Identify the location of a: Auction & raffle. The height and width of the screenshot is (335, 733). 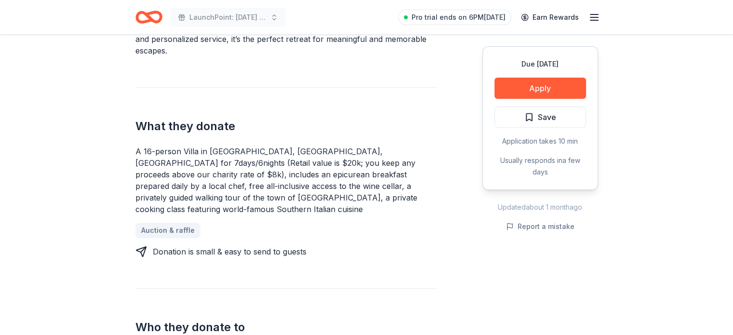
(168, 230).